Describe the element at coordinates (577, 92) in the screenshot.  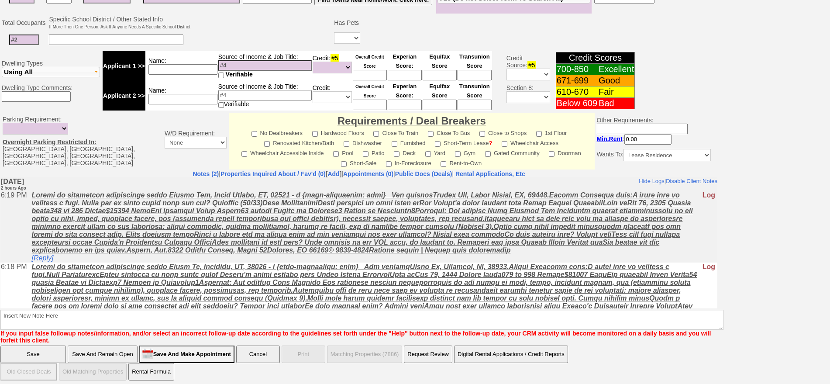
I see `td: 610-670` at that location.